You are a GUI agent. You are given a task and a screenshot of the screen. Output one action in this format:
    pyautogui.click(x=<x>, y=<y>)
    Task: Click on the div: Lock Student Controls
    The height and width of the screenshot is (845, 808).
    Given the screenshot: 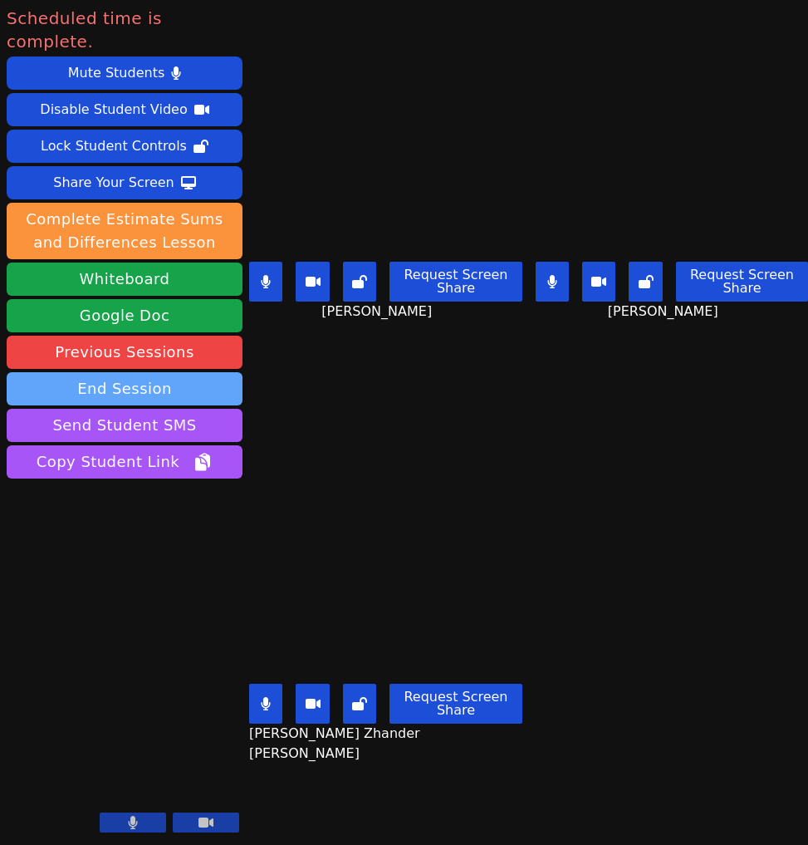 What is the action you would take?
    pyautogui.click(x=114, y=146)
    